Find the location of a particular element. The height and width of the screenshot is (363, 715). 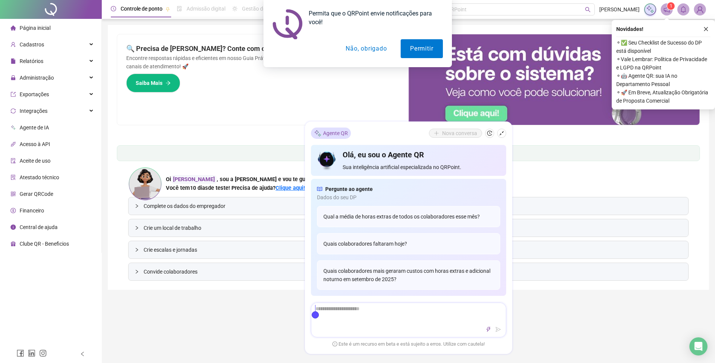

span: de teste! Precisa de ajuda? is located at coordinates (242, 188).